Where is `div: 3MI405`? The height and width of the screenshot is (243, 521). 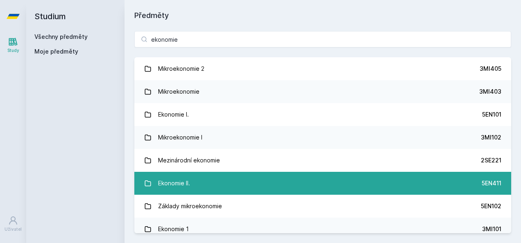 div: 3MI405 is located at coordinates (490, 69).